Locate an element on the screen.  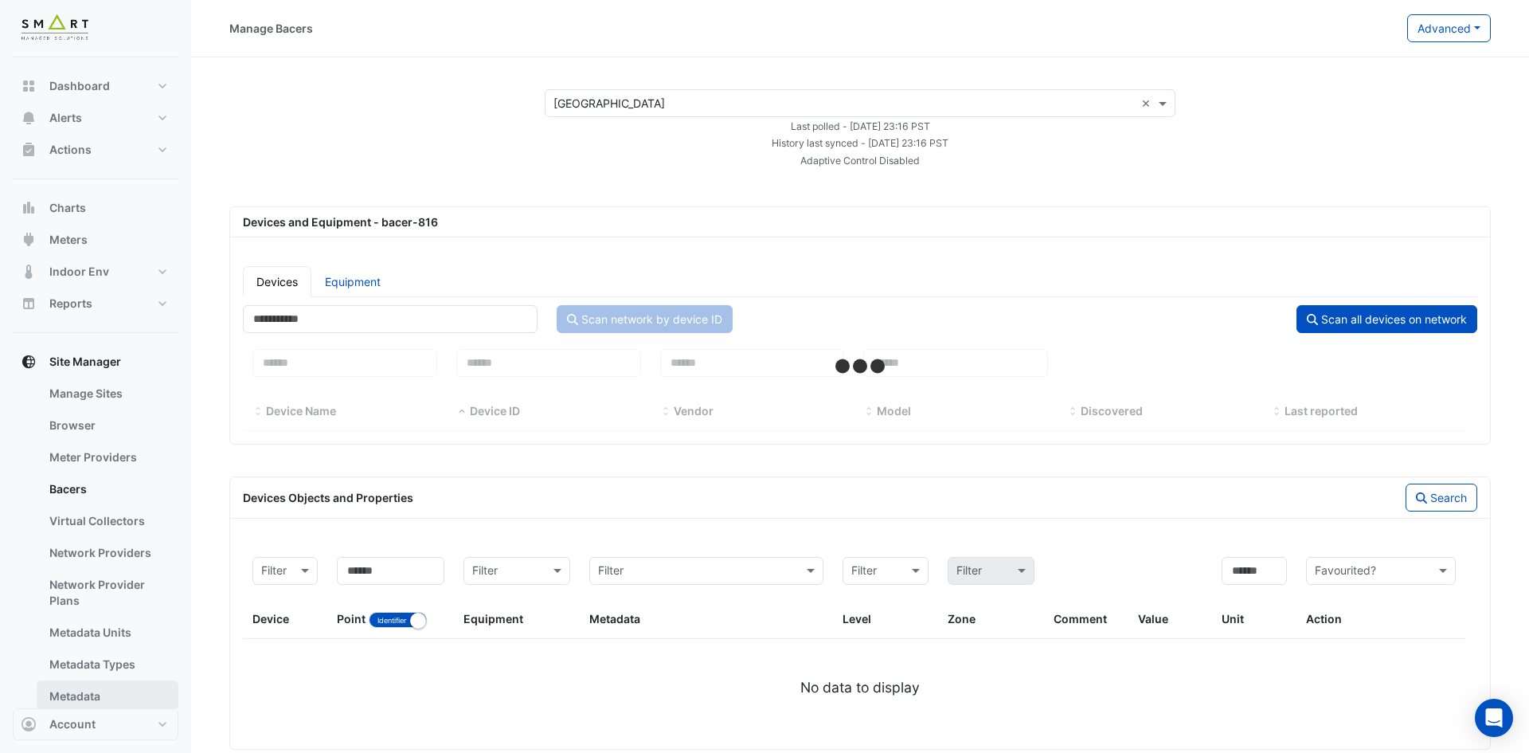
a: Network Providers is located at coordinates (108, 553).